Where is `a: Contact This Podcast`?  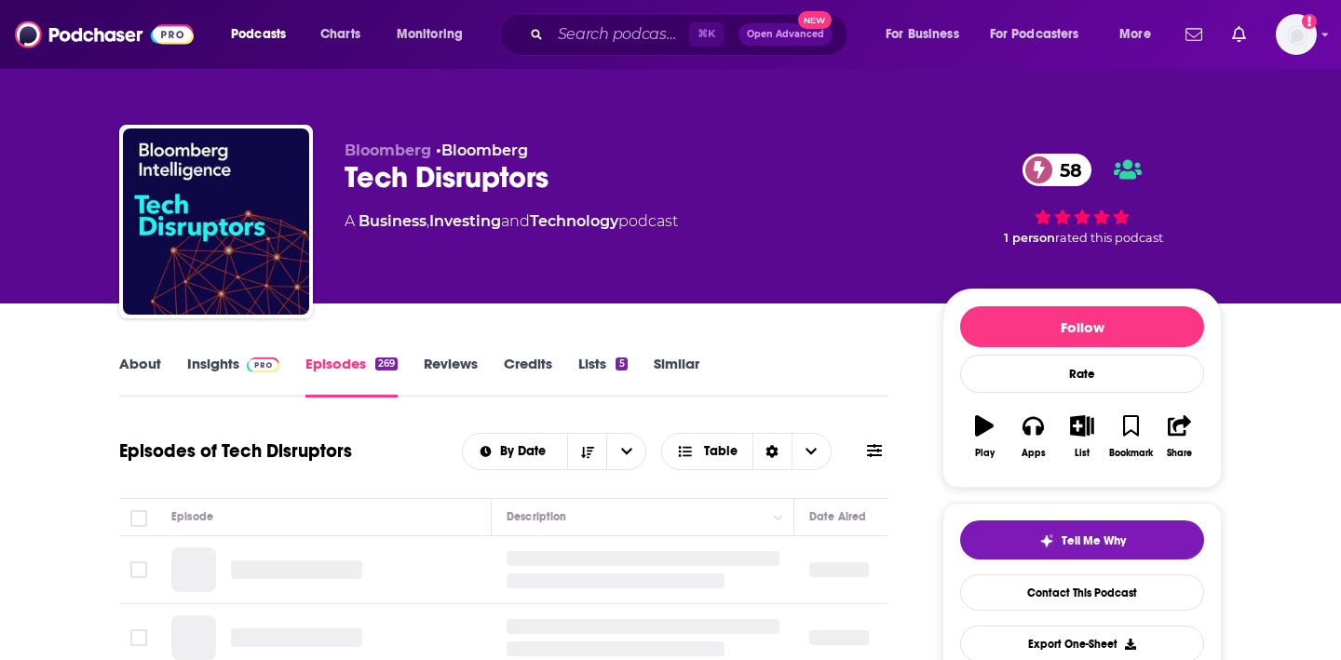
a: Contact This Podcast is located at coordinates (1082, 592).